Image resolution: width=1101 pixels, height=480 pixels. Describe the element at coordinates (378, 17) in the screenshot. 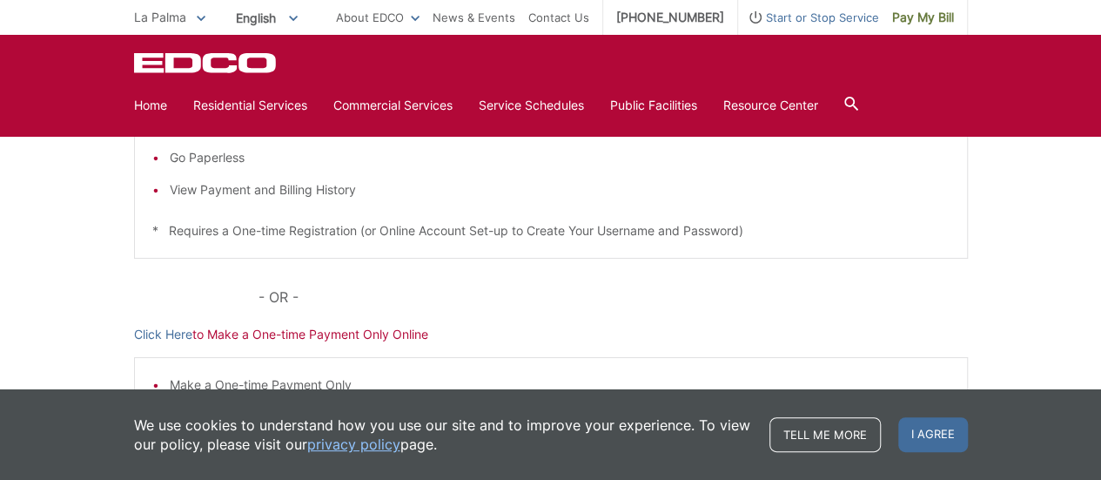

I see `a: About EDCO` at that location.